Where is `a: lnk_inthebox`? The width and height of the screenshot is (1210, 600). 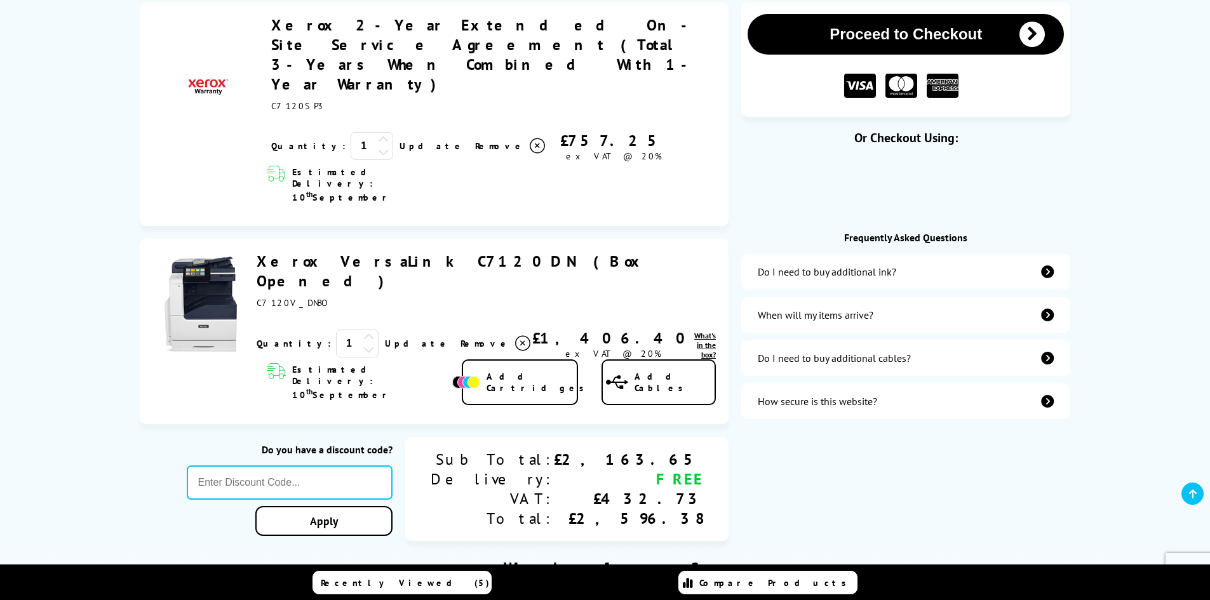
a: lnk_inthebox is located at coordinates (705, 345).